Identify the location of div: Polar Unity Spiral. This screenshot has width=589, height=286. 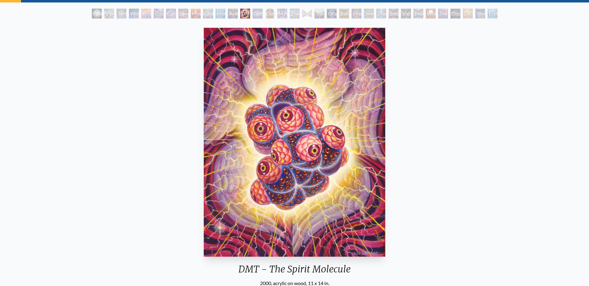
(97, 14).